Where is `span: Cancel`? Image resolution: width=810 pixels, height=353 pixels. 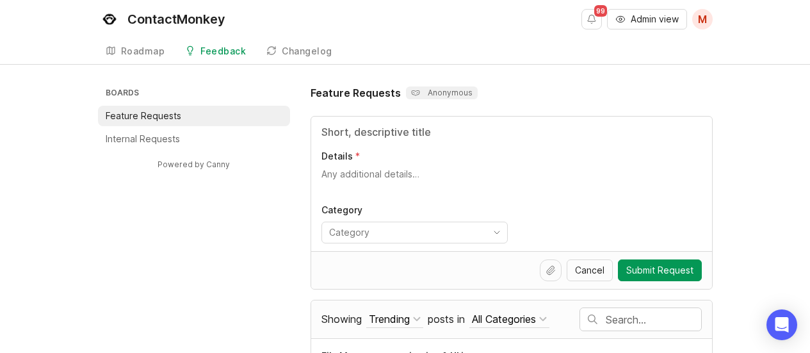
span: Cancel is located at coordinates (590, 270).